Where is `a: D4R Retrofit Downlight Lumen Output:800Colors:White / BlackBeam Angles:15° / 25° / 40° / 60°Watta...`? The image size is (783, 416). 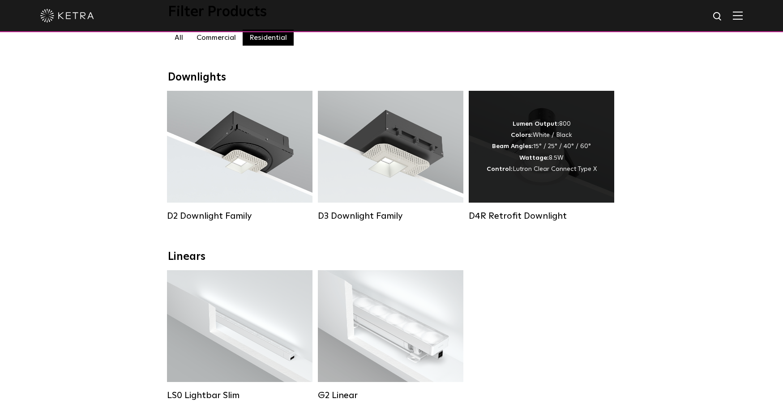
a: D4R Retrofit Downlight Lumen Output:800Colors:White / BlackBeam Angles:15° / 25° / 40° / 60°Watta... is located at coordinates (541, 156).